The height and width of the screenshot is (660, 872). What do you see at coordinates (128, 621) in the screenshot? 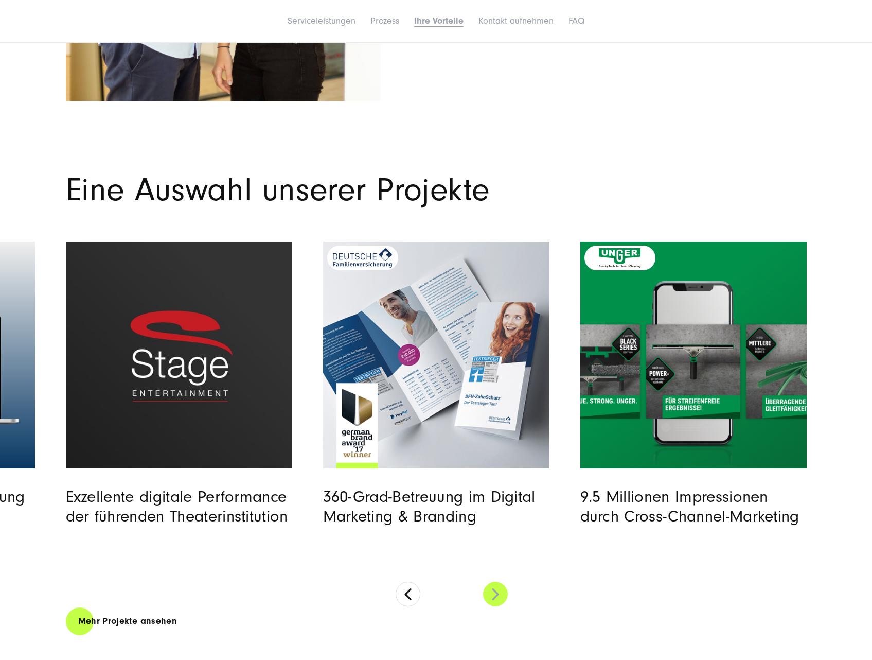
I see `a: Mehr Projekte ansehen` at bounding box center [128, 621].